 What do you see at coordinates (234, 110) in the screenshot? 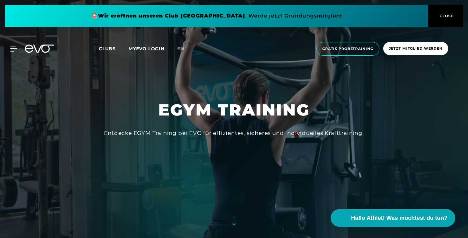
I see `h1: EGYM TRAINING` at bounding box center [234, 110].